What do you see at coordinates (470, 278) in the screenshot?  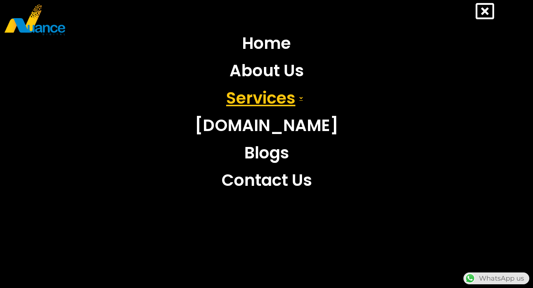 I see `img: WhatsApp` at bounding box center [470, 278].